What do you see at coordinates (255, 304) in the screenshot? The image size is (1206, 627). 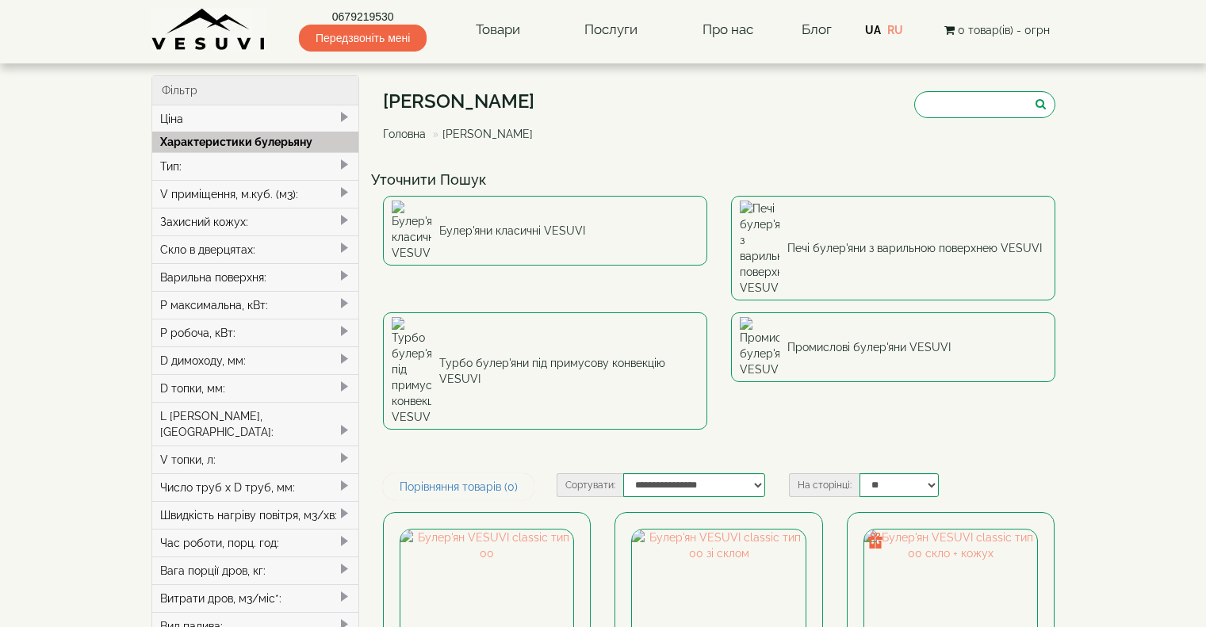 I see `div: P максимальна, кВт:` at bounding box center [255, 304].